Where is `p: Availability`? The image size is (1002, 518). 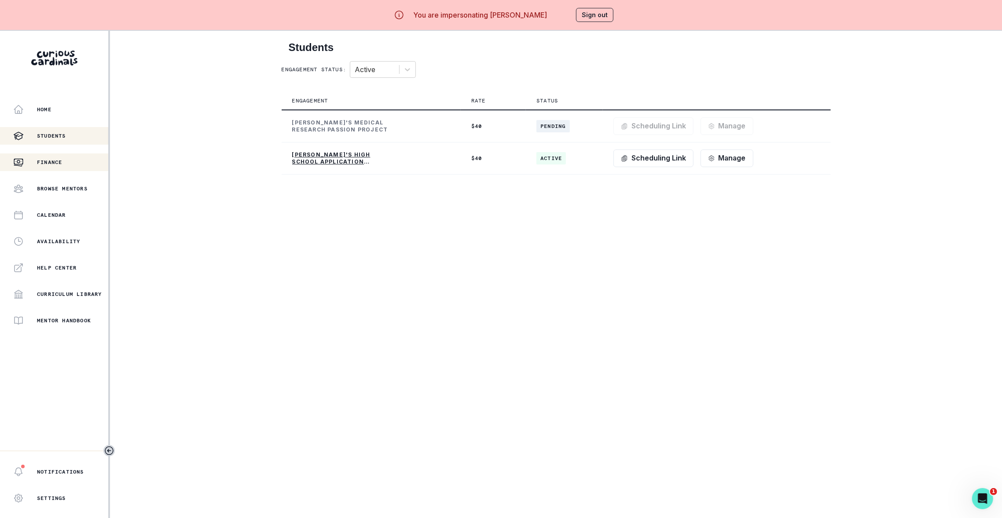 p: Availability is located at coordinates (59, 241).